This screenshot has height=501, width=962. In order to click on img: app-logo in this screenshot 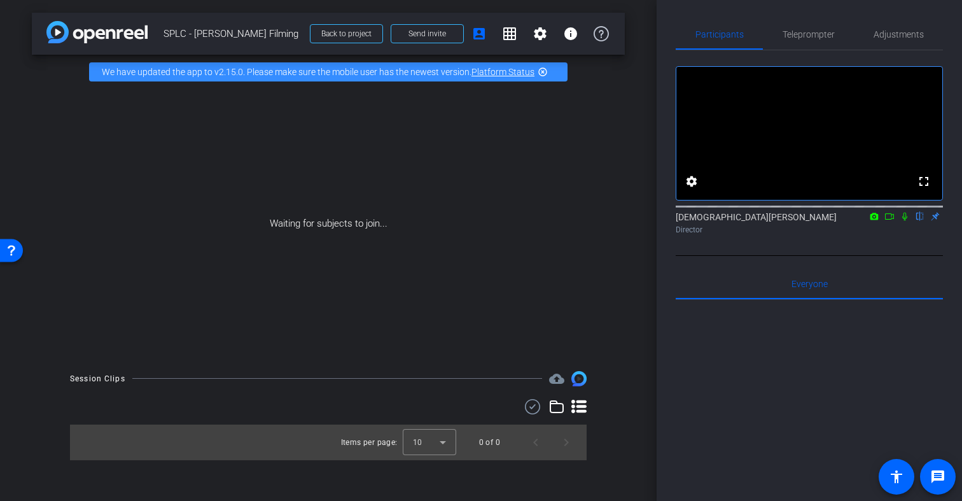, I will do `click(97, 32)`.